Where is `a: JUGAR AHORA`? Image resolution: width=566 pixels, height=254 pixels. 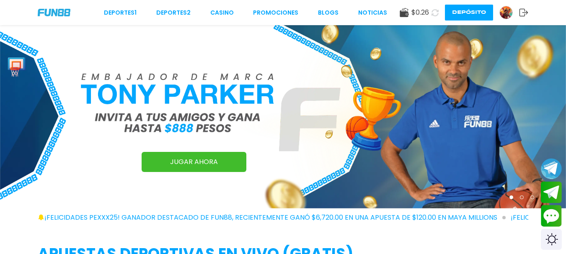 a: JUGAR AHORA is located at coordinates (194, 162).